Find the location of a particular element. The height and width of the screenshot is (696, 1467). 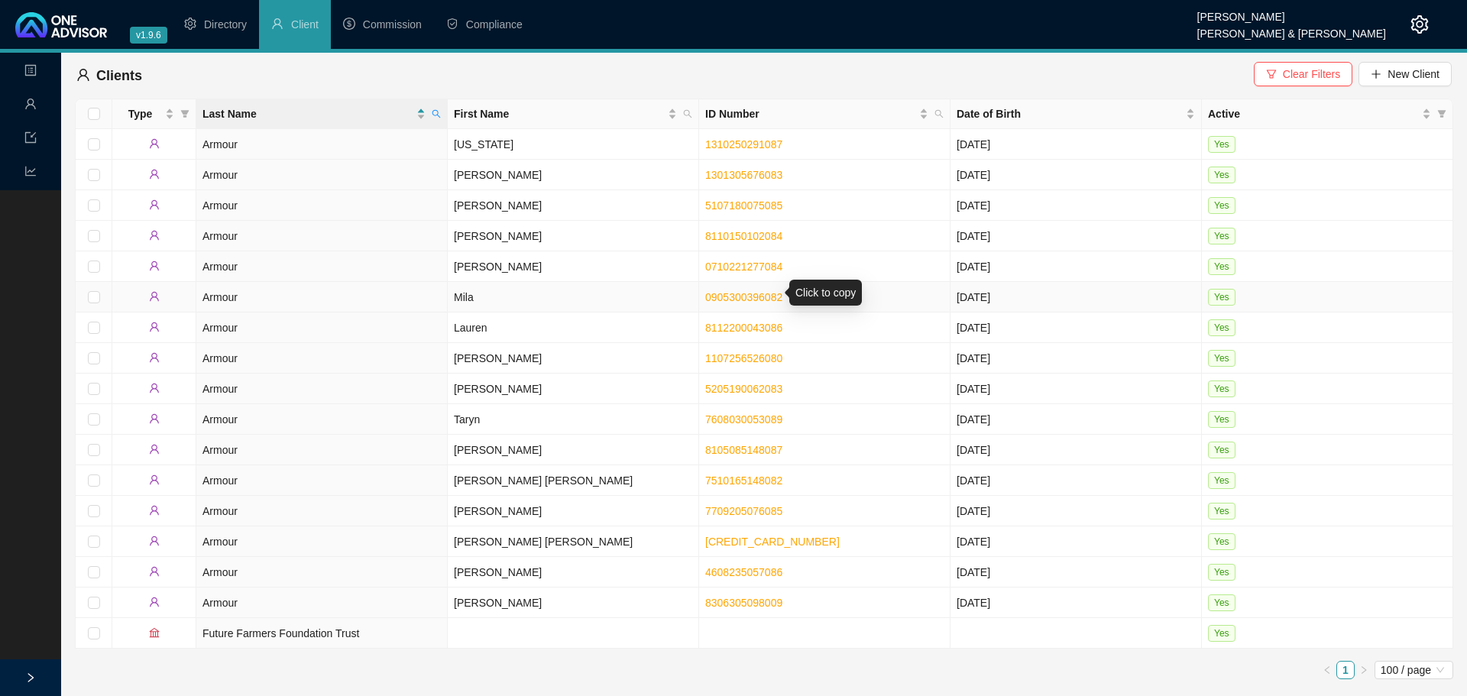

a: 7709205076085 is located at coordinates (744, 511).